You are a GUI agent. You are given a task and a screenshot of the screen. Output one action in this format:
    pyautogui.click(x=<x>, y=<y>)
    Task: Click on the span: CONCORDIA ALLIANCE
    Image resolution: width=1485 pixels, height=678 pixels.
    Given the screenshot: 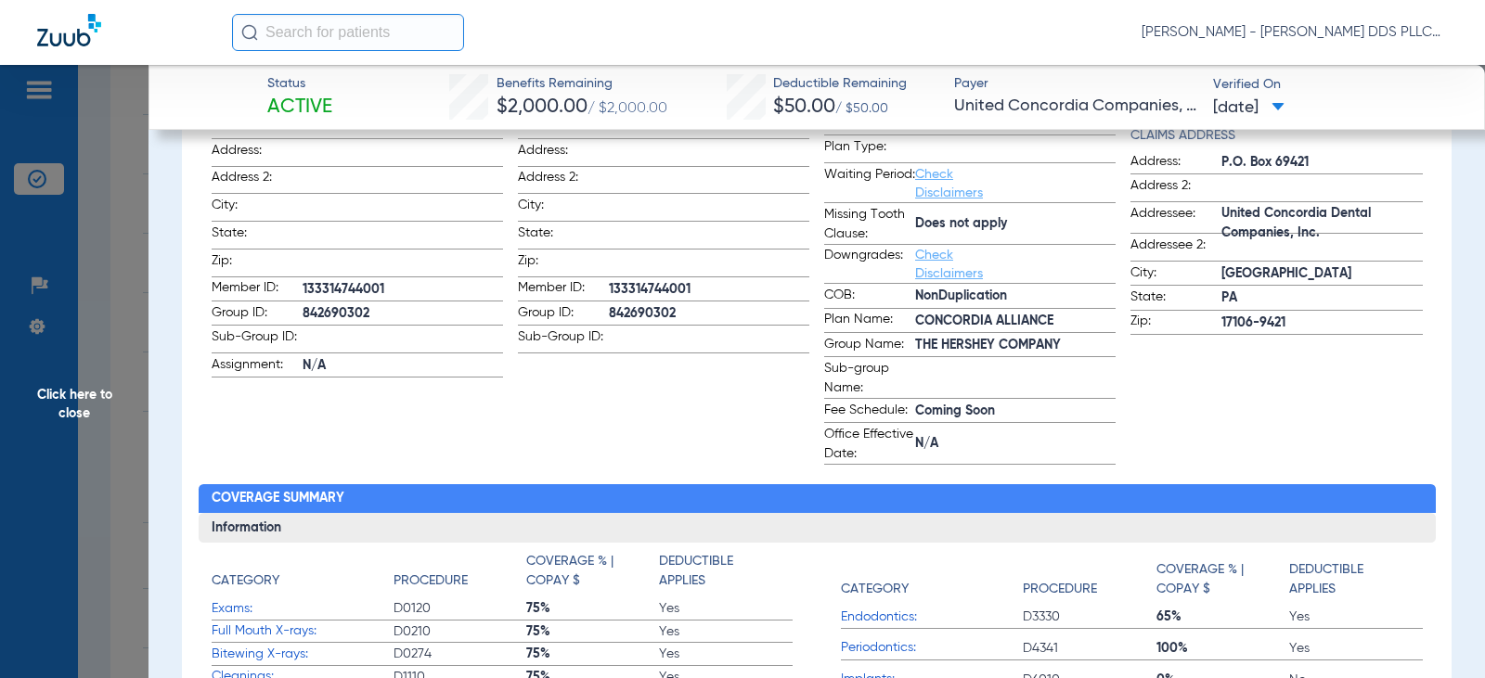 What is the action you would take?
    pyautogui.click(x=1015, y=321)
    